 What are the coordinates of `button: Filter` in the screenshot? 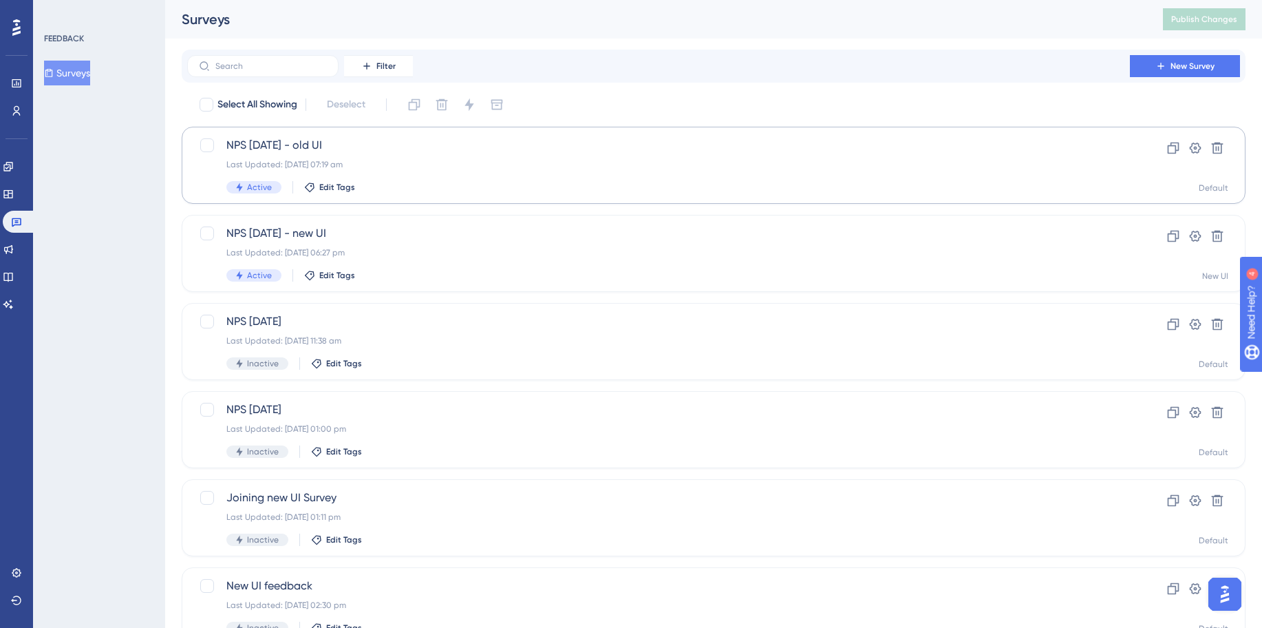 It's located at (379, 66).